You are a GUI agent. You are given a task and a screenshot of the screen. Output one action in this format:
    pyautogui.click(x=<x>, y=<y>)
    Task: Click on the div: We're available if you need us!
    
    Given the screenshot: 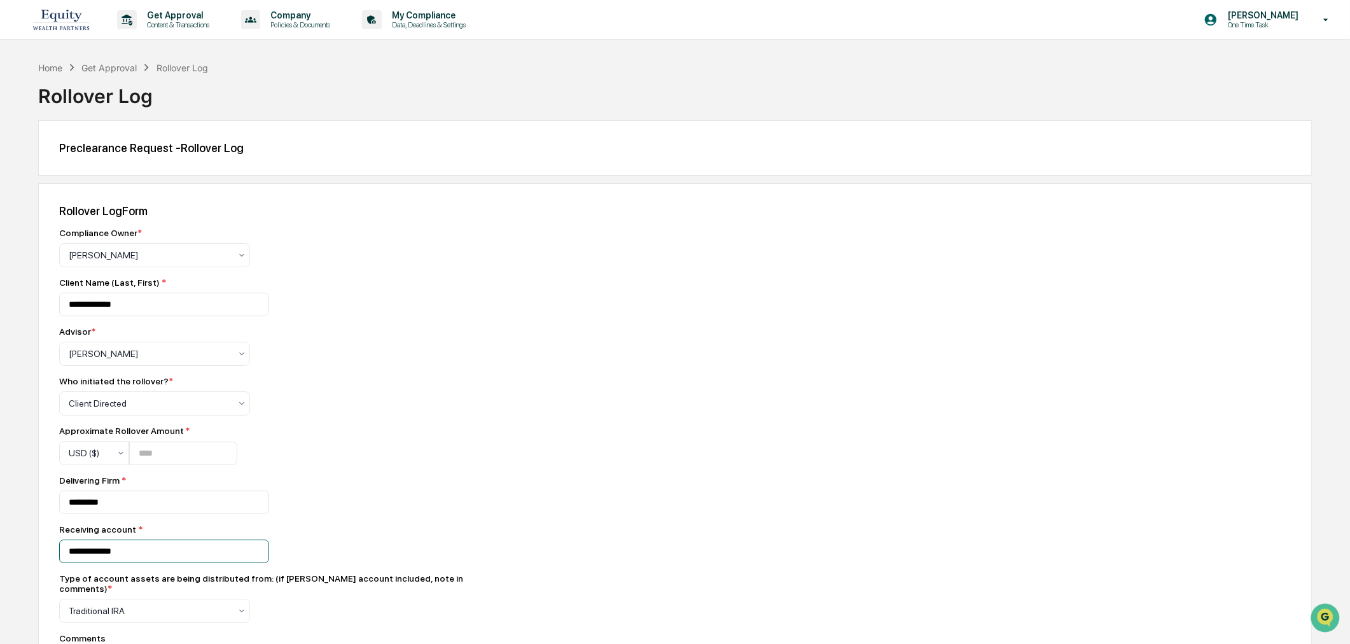 What is the action you would take?
    pyautogui.click(x=102, y=115)
    